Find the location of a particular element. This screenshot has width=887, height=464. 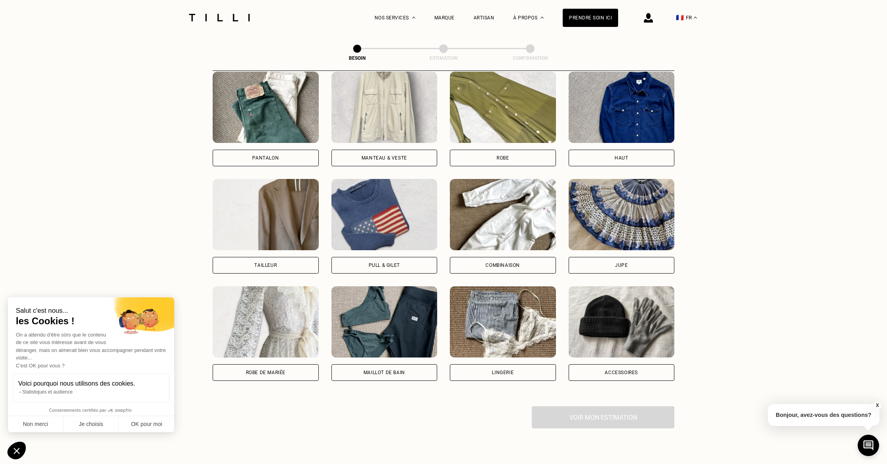

div: Lingerie is located at coordinates (502, 373).